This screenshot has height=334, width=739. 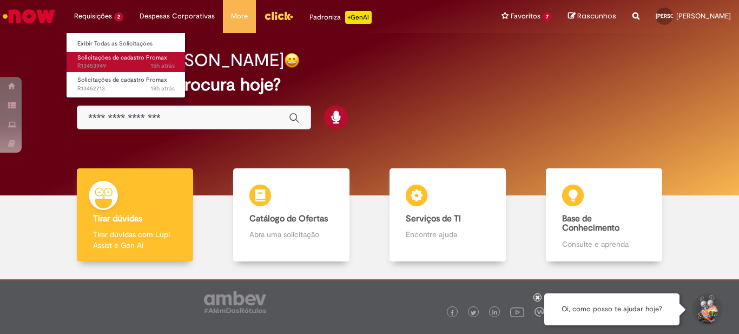 I want to click on img: logo_footer_twitter.png, so click(x=474, y=313).